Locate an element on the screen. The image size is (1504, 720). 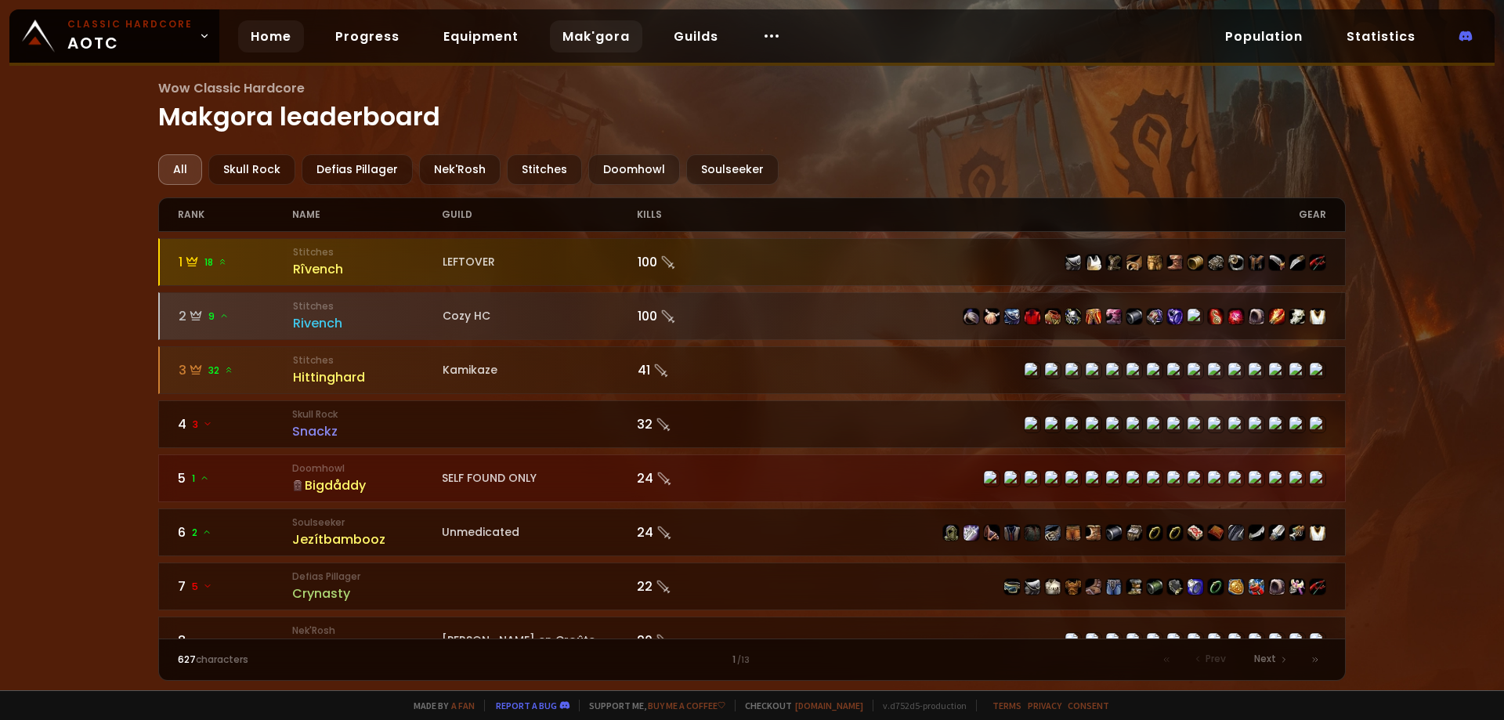
a: Progress is located at coordinates (367, 36).